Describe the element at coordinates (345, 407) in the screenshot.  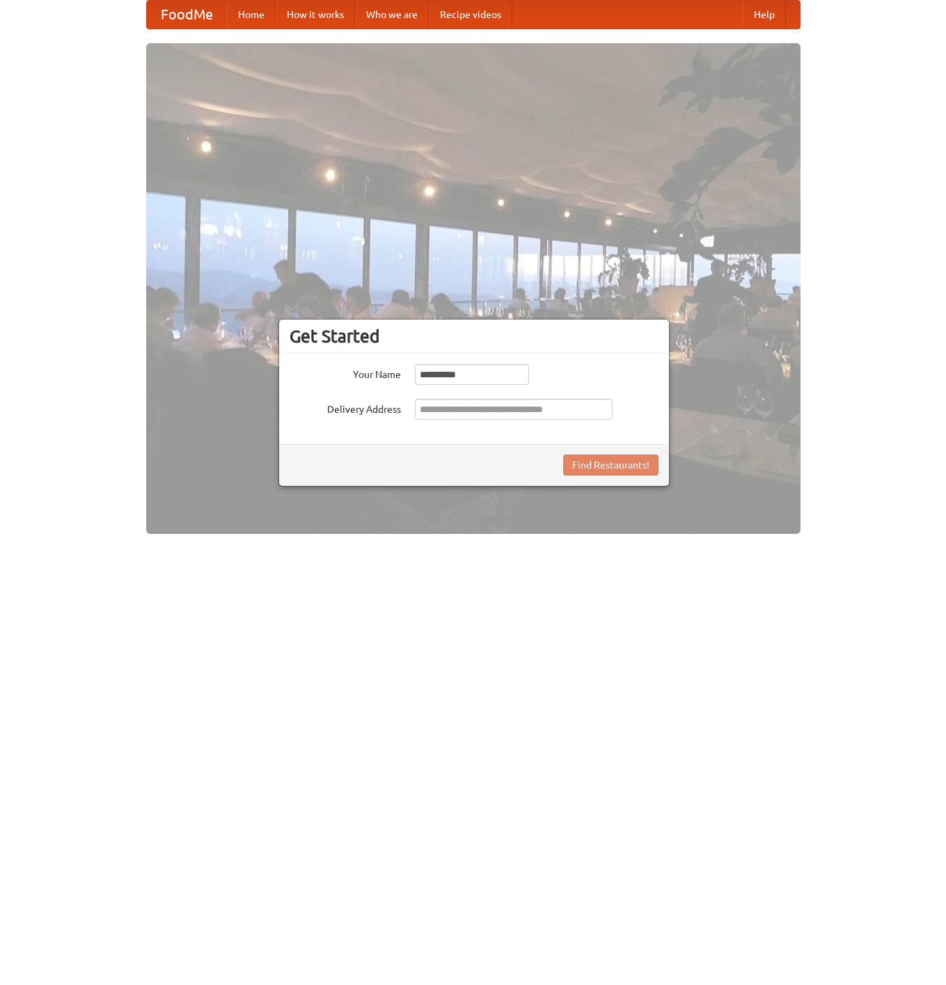
I see `label: Delivery Address` at that location.